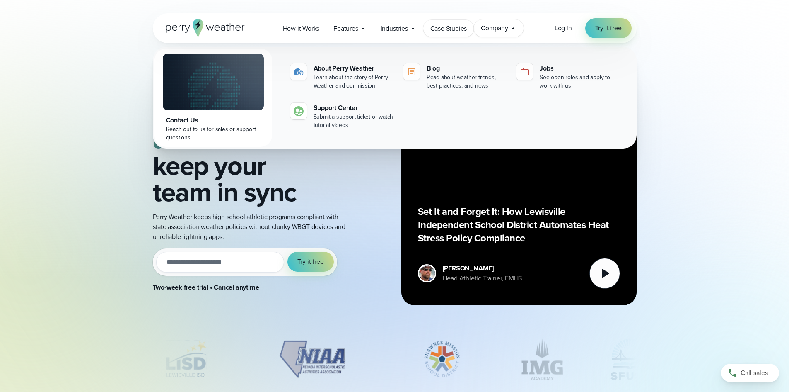 The image size is (789, 392). Describe the element at coordinates (455, 77) in the screenshot. I see `a: Blog Read about weather trends, best practices, and news` at that location.